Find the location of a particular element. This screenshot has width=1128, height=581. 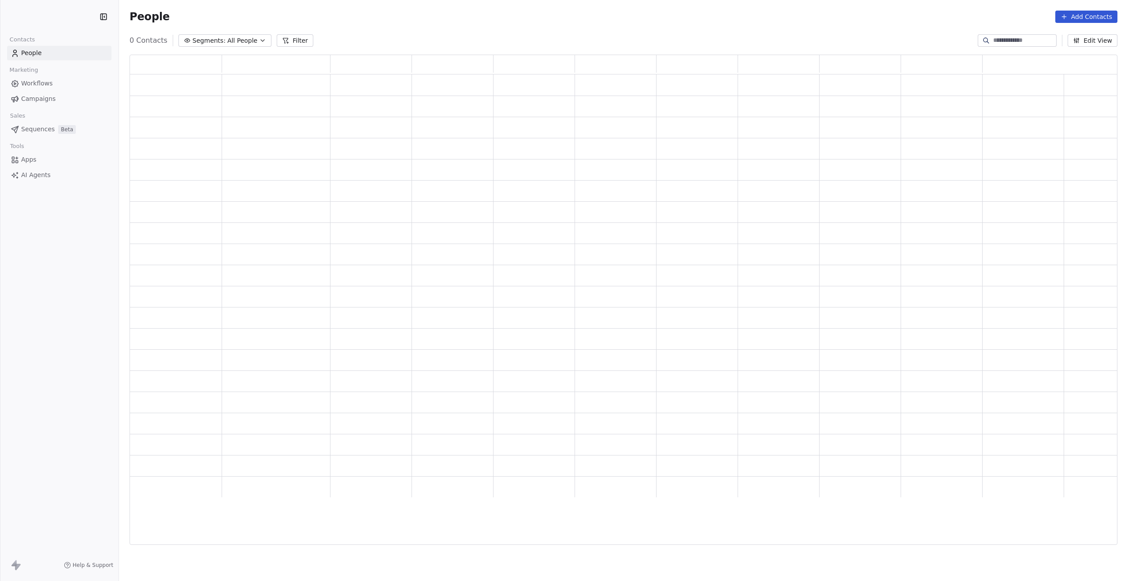

a: Workflows is located at coordinates (59, 83).